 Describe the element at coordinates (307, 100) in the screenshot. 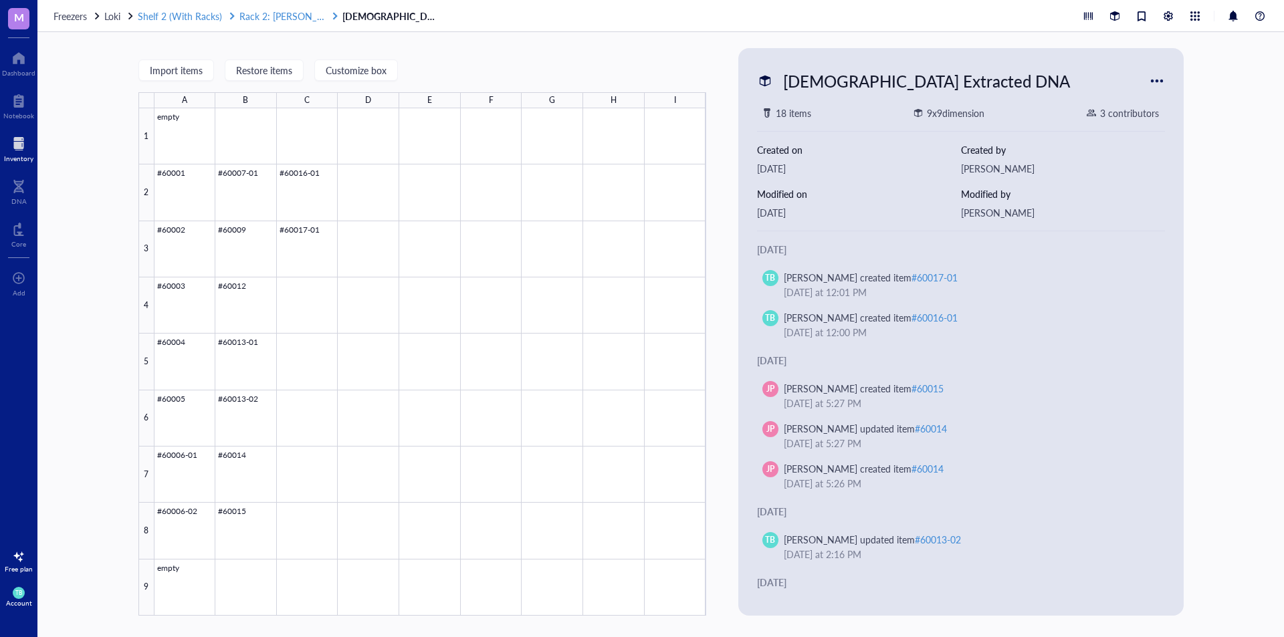

I see `div: C` at that location.